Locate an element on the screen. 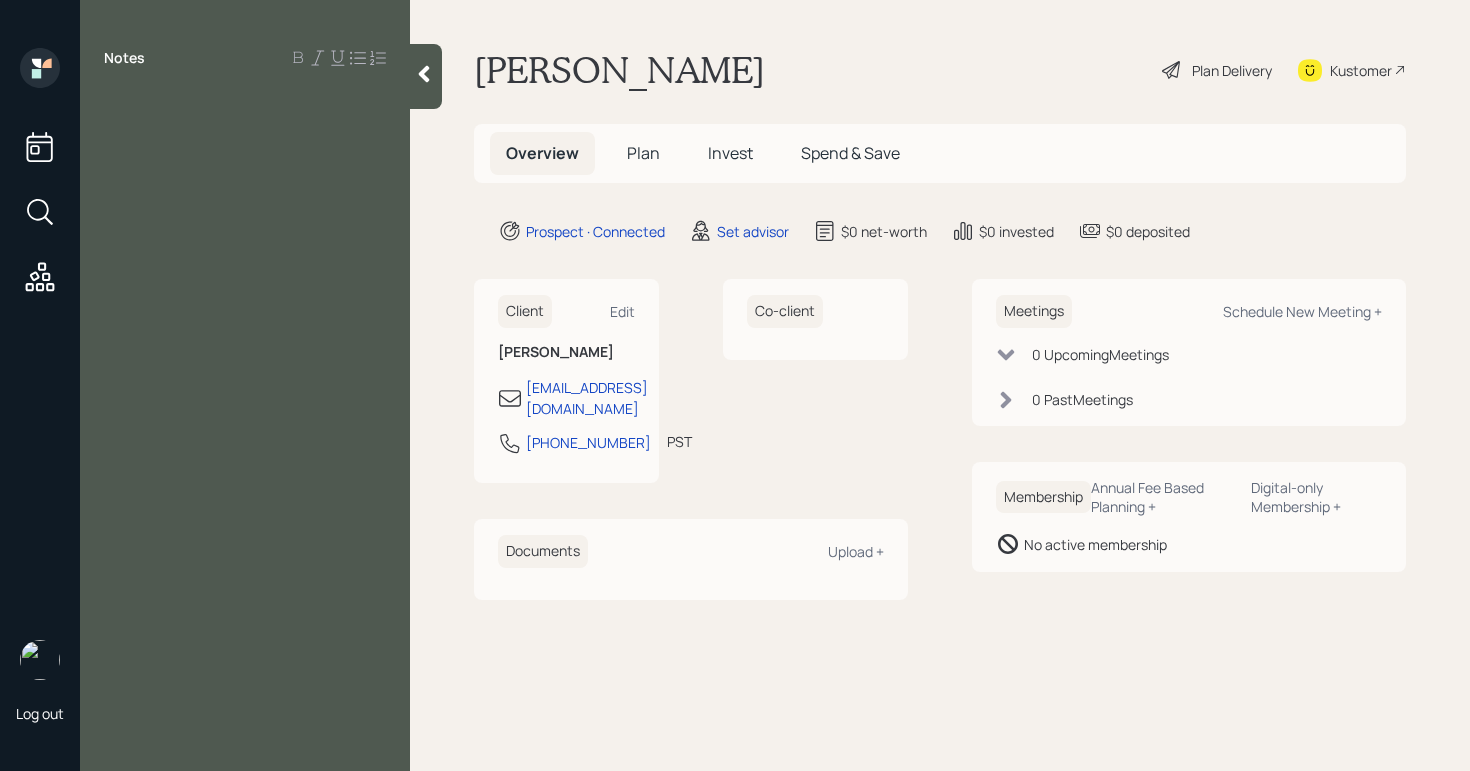  div: Edit is located at coordinates (622, 311).